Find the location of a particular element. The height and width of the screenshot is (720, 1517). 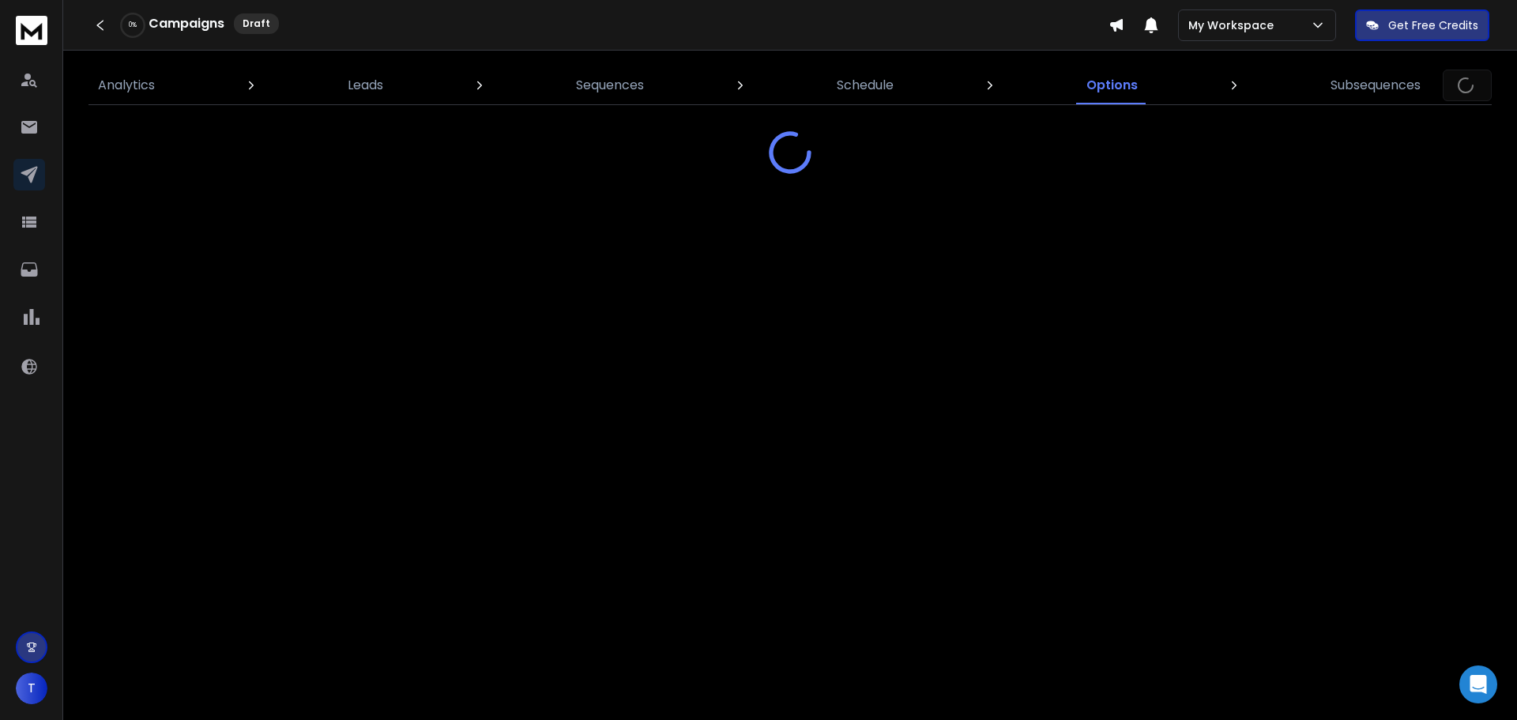

p: Get Free Credits is located at coordinates (1434, 25).